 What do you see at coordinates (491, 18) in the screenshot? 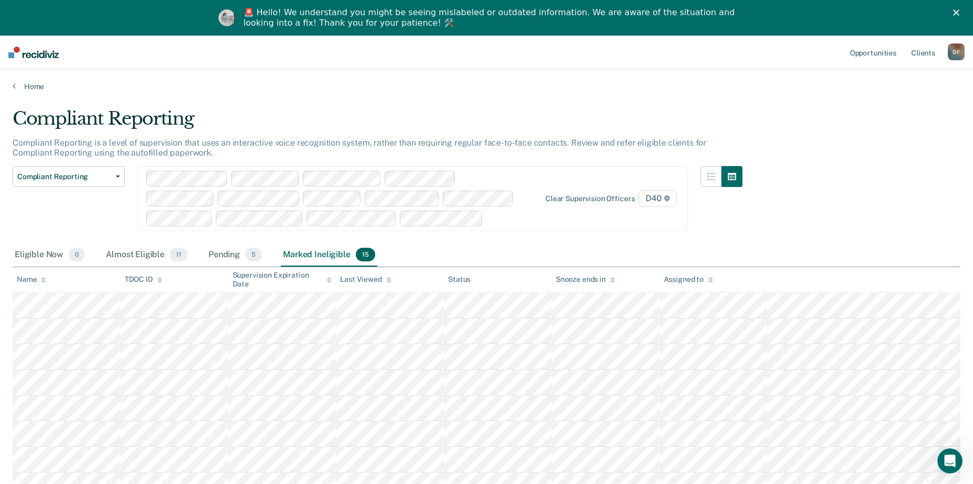
I see `div: 🚨 Hello! We understand you might be seeing mislabeled or outdated information. We are aware of th...` at bounding box center [491, 18].